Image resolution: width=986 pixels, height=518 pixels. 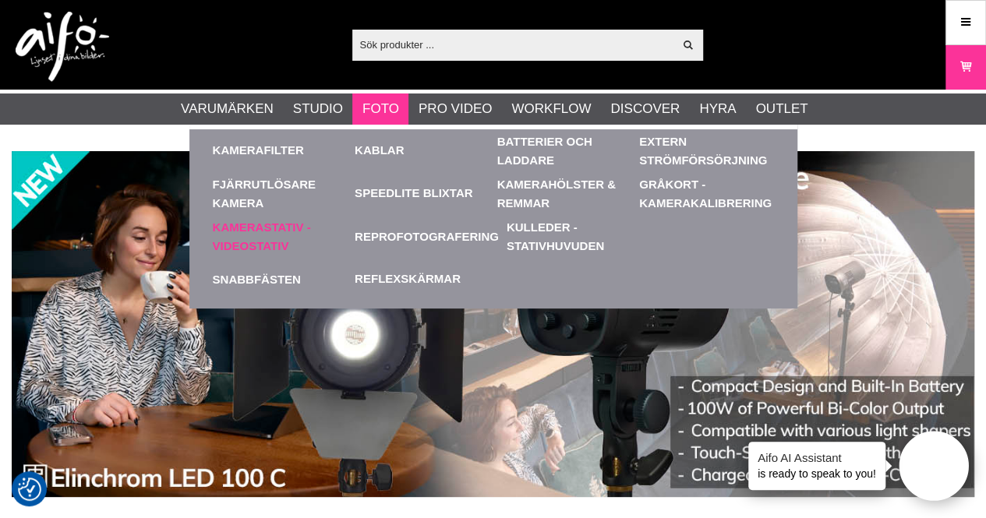 What do you see at coordinates (564, 150) in the screenshot?
I see `a: Batterier och Laddare` at bounding box center [564, 150].